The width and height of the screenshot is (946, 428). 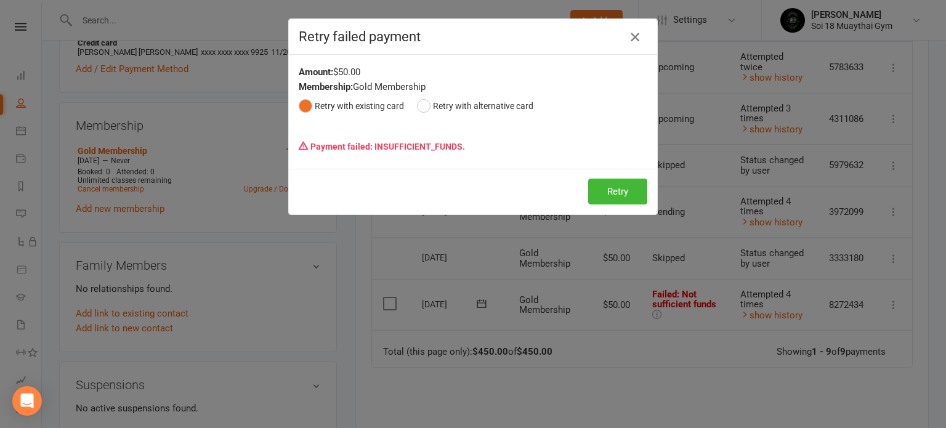 I want to click on button: Close, so click(x=635, y=37).